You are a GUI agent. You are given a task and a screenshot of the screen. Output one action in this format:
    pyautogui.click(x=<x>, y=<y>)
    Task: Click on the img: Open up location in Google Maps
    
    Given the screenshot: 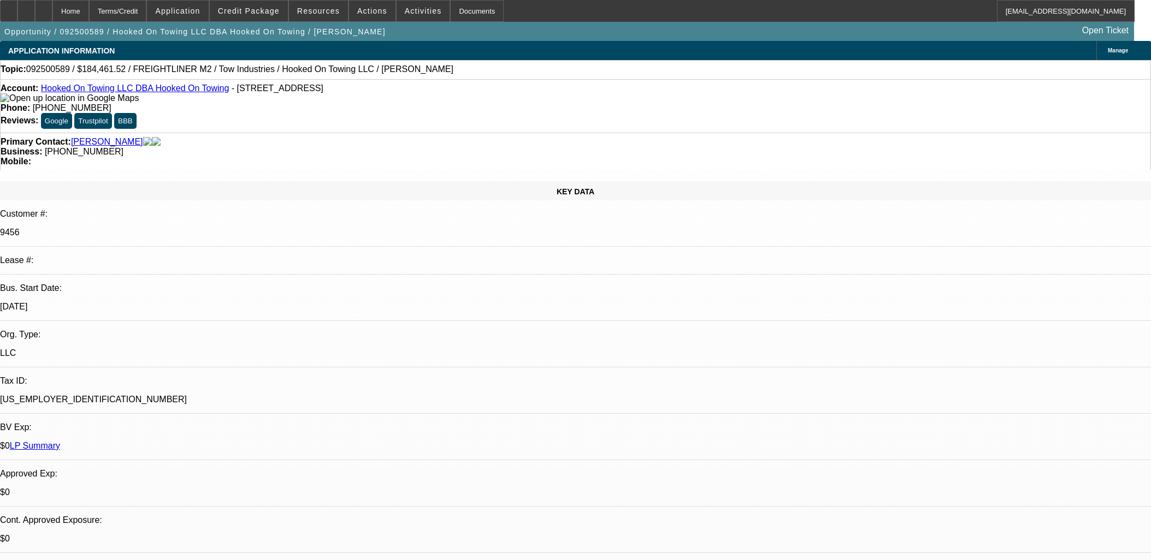 What is the action you would take?
    pyautogui.click(x=69, y=98)
    